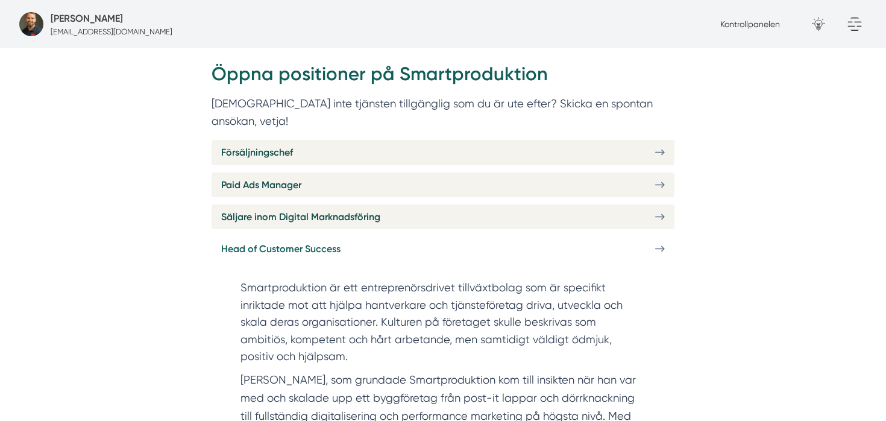 This screenshot has height=421, width=886. Describe the element at coordinates (301, 216) in the screenshot. I see `span: Säljare inom Digital Marknadsföring` at that location.